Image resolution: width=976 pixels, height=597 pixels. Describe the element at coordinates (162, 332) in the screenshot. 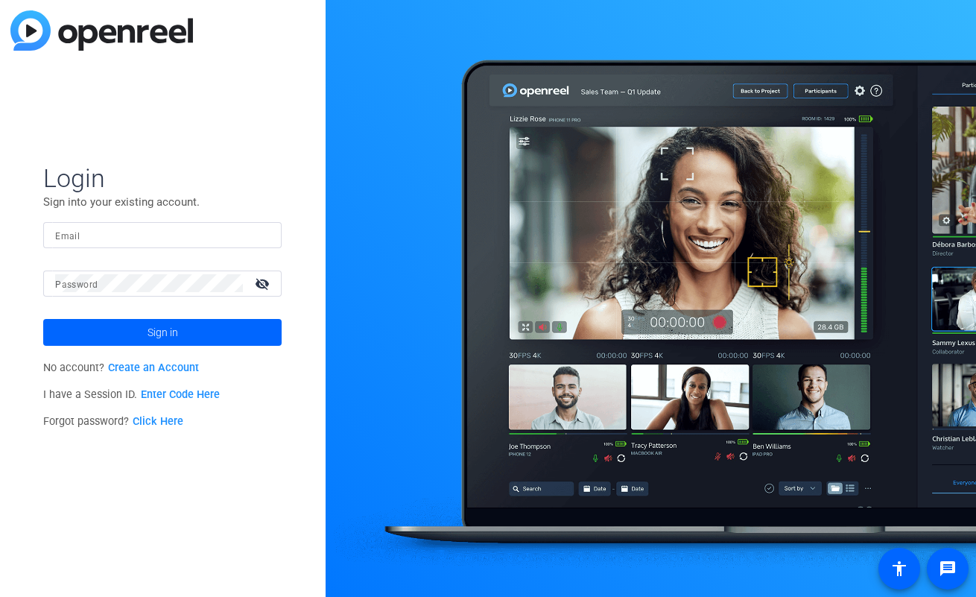

I see `button: Sign in` at that location.